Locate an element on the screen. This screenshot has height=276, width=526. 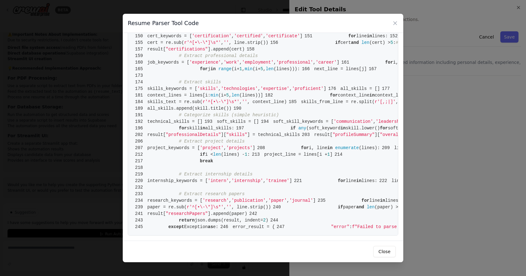
span: 'intern' is located at coordinates (218, 181).